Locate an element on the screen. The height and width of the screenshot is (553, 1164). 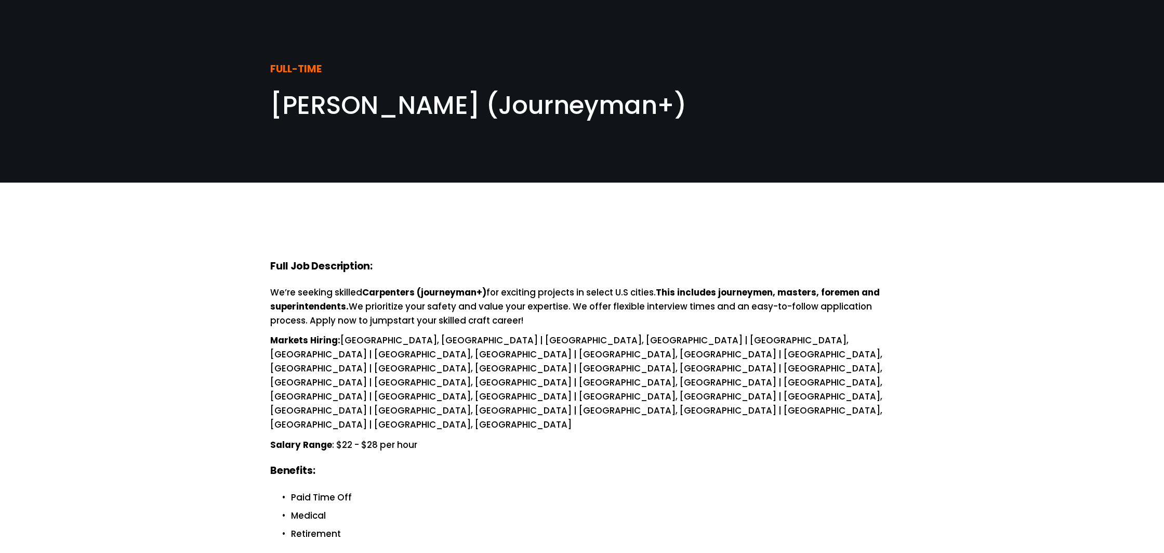
p: Medical is located at coordinates (593, 515).